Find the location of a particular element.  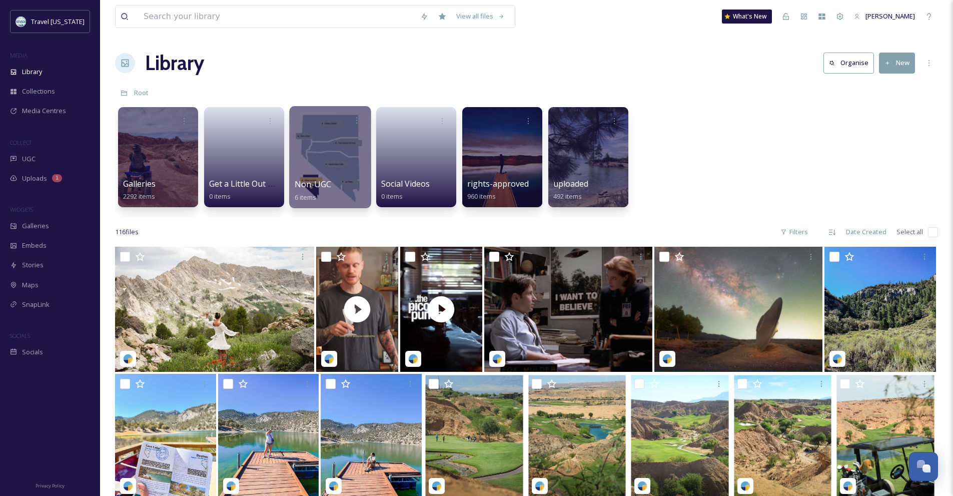

img: j.rose227-4985441.jpg is located at coordinates (215, 309).